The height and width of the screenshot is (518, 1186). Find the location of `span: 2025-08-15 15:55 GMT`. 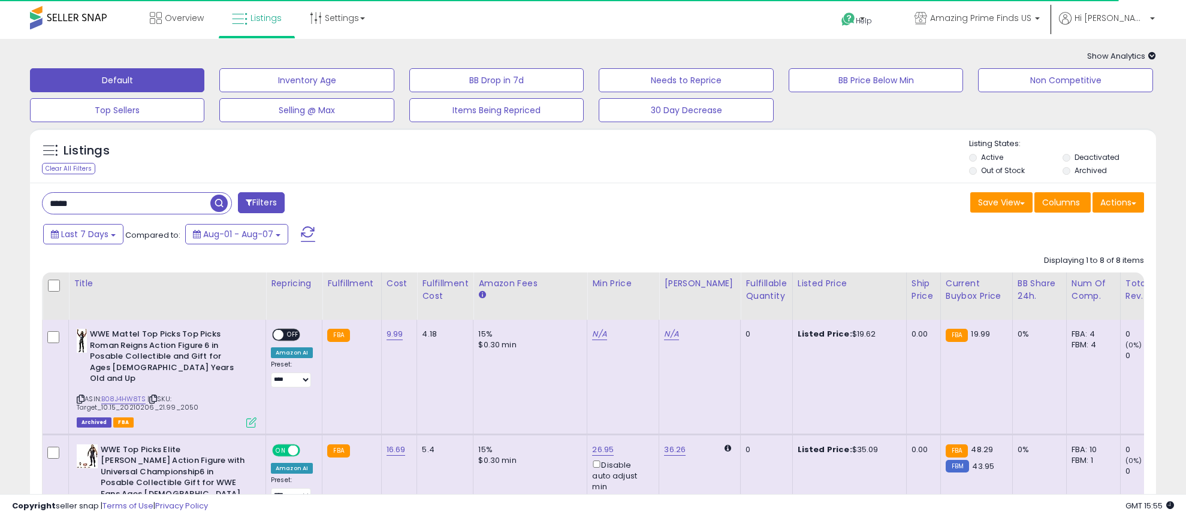

span: 2025-08-15 15:55 GMT is located at coordinates (1150, 506).